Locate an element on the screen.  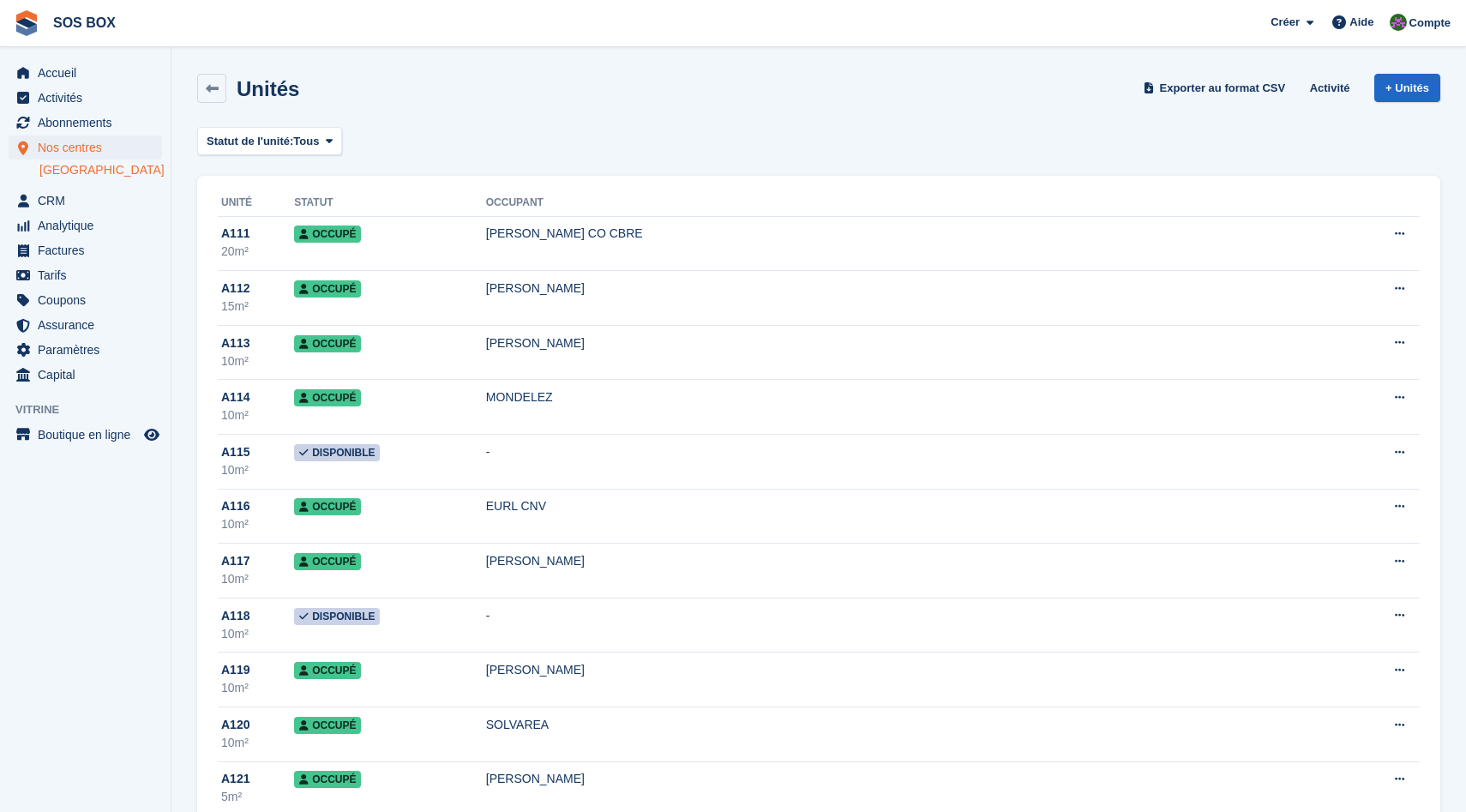
span: Aide is located at coordinates (1362, 22).